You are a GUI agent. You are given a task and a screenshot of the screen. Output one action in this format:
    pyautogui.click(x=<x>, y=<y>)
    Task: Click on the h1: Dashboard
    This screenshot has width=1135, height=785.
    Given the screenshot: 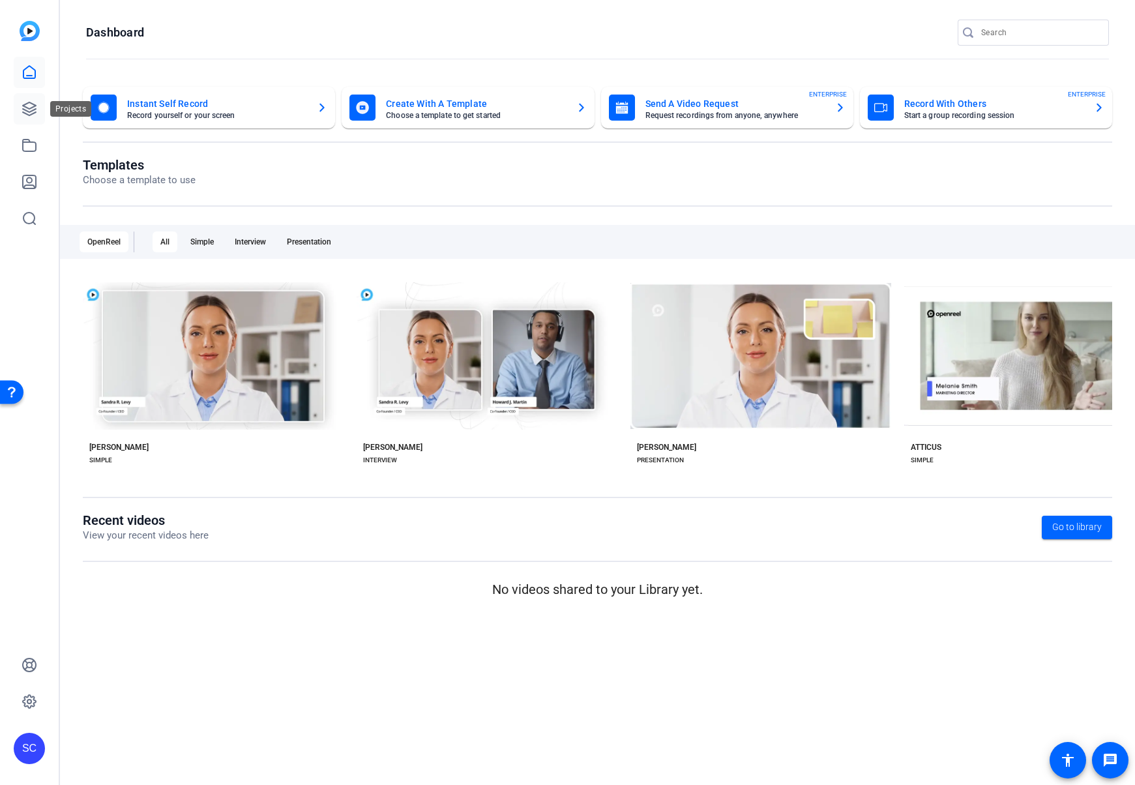 What is the action you would take?
    pyautogui.click(x=115, y=33)
    